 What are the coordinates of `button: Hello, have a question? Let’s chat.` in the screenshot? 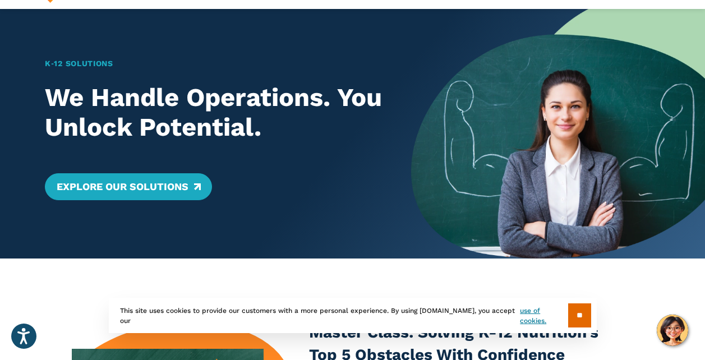 It's located at (672, 330).